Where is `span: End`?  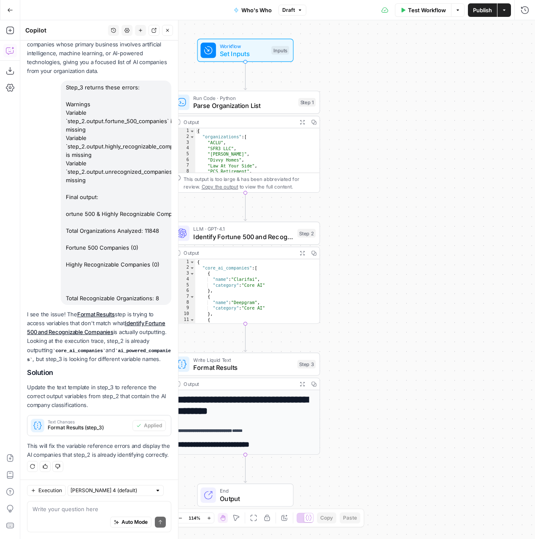
span: End is located at coordinates (252, 491).